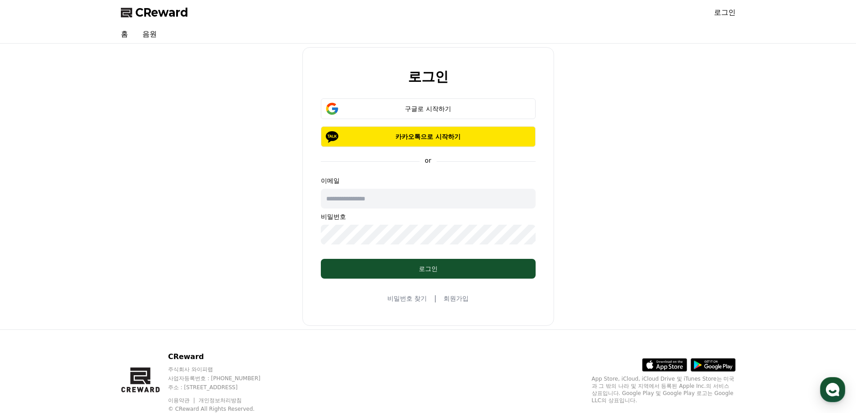 The height and width of the screenshot is (413, 856). What do you see at coordinates (664, 390) in the screenshot?
I see `p: App Store, iCloud, iCloud Drive 및 iTunes Store는 미국과 그 밖의 나라 및 지역에서 등록된 Apple Inc.의 서비스 상표입니다. Goo...` at bounding box center [664, 390].